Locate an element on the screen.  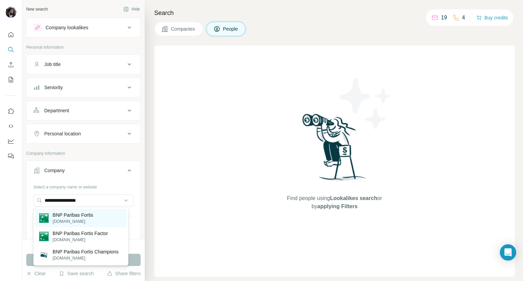
button: Company lookalikes is located at coordinates (83, 28).